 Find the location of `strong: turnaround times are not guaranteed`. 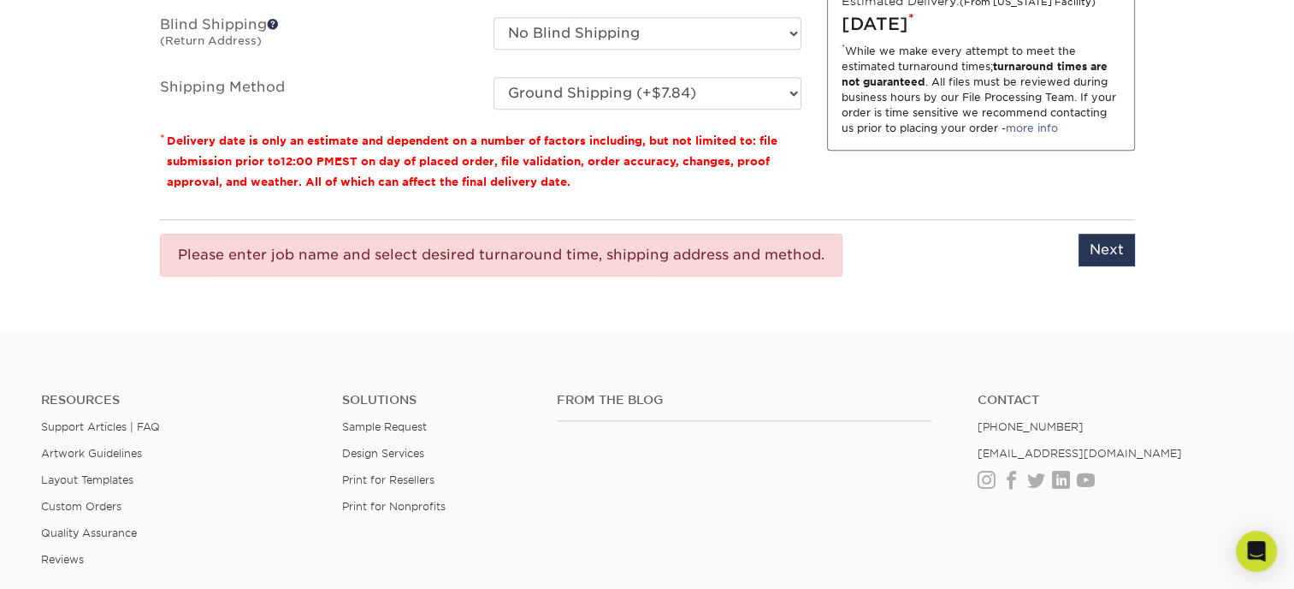

strong: turnaround times are not guaranteed is located at coordinates (974, 74).